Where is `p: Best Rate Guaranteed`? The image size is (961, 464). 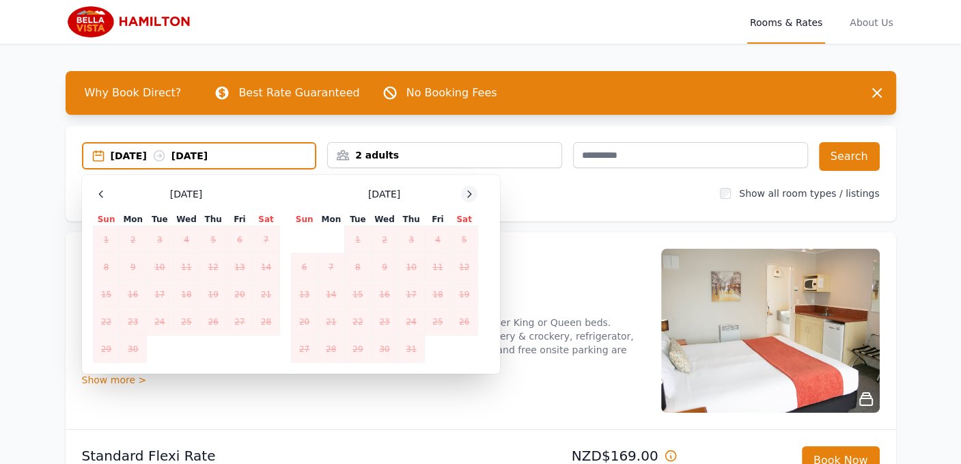 p: Best Rate Guaranteed is located at coordinates (299, 93).